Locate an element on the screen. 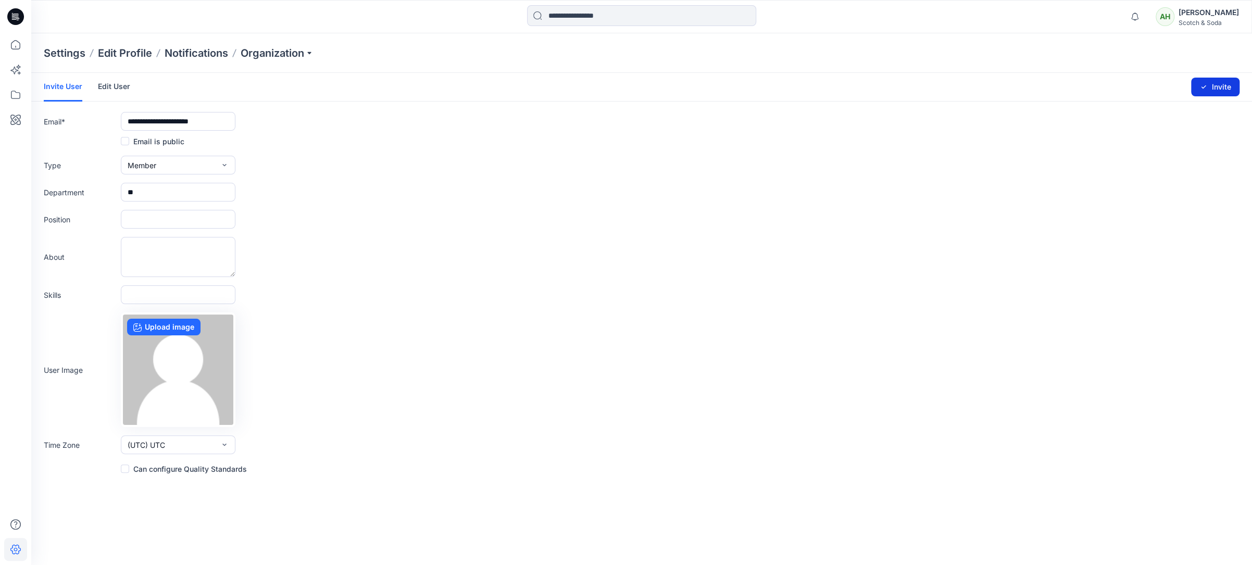 The image size is (1252, 565). button: Invite is located at coordinates (1215, 87).